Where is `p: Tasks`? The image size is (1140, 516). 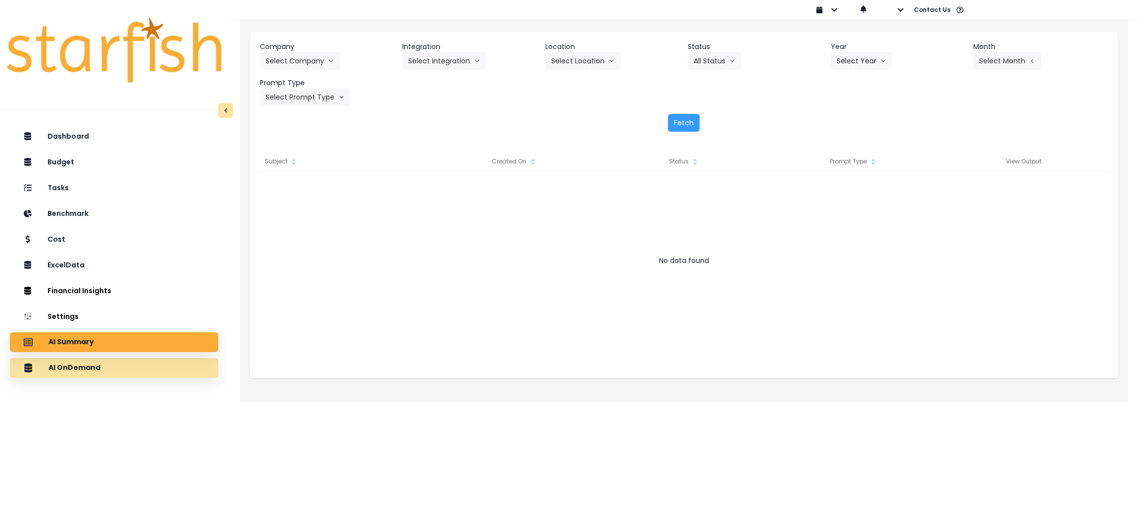 p: Tasks is located at coordinates (58, 188).